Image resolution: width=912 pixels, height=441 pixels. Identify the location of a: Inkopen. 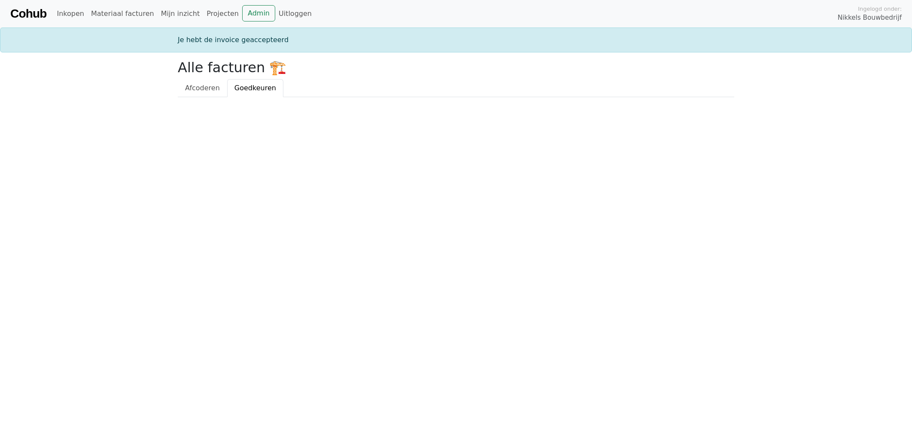
(70, 14).